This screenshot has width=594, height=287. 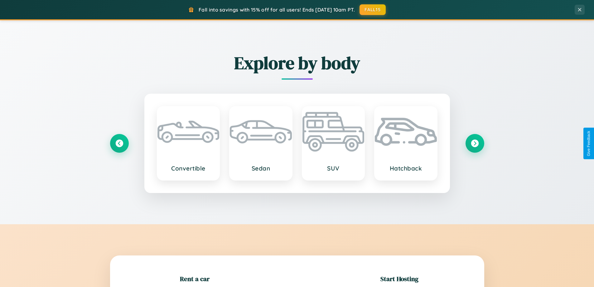 What do you see at coordinates (195, 278) in the screenshot?
I see `h2: Rent a car` at bounding box center [195, 278].